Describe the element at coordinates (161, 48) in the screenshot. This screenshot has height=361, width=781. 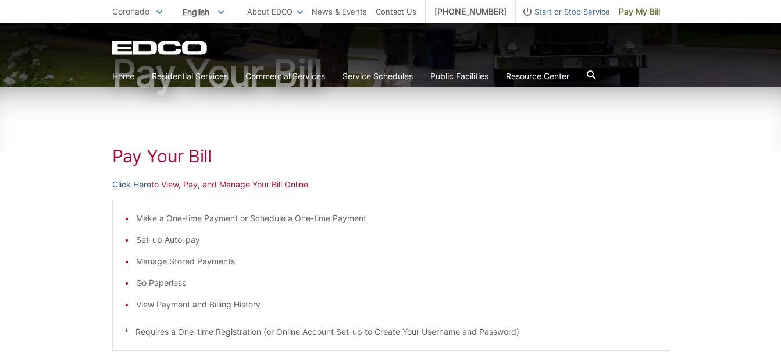
I see `a: EDCD logo. Return to the homepage.` at that location.